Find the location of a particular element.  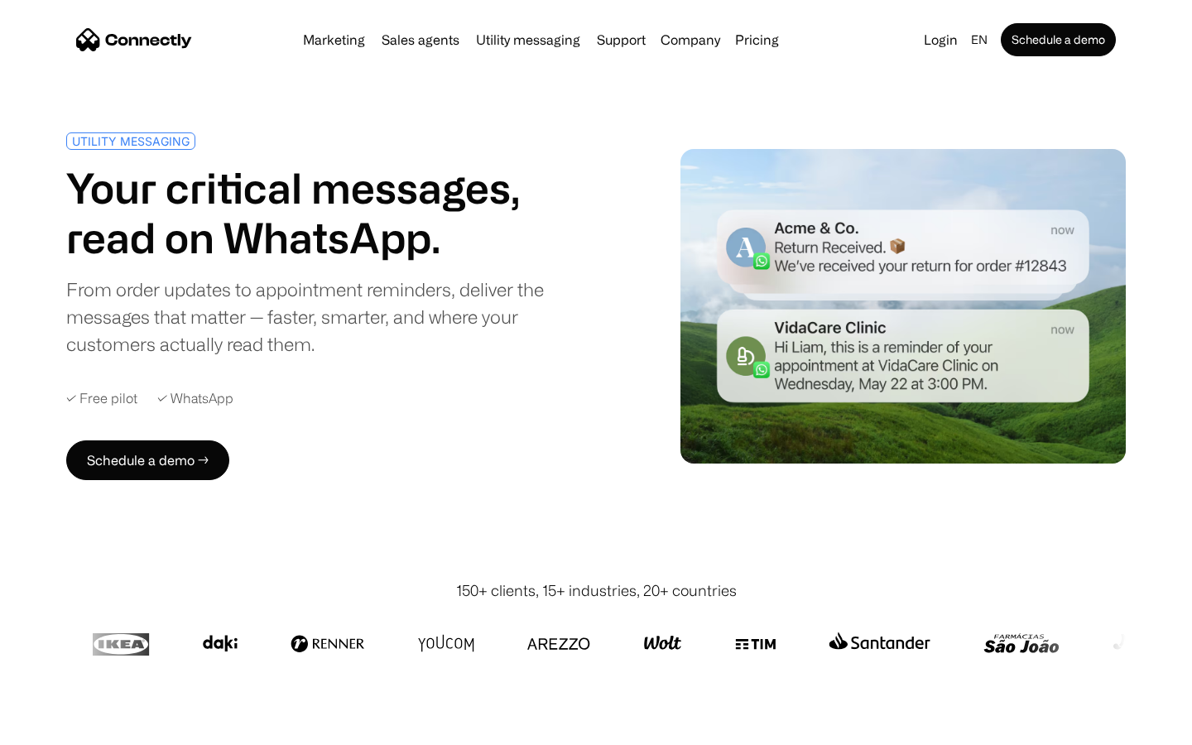

aside: Language selected: English is located at coordinates (58, 727).